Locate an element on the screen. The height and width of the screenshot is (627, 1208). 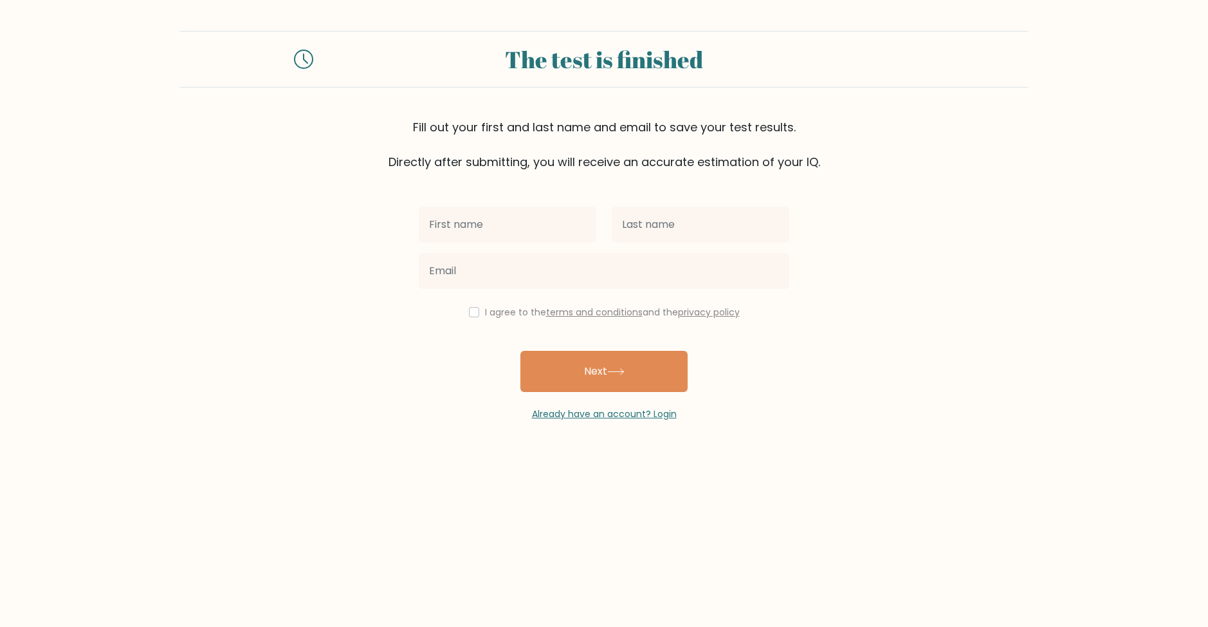
a: terms and conditions is located at coordinates (595, 312).